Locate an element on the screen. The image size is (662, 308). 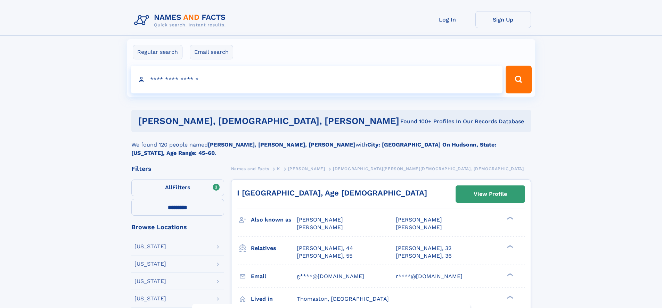
div: Filters is located at coordinates (177, 169).